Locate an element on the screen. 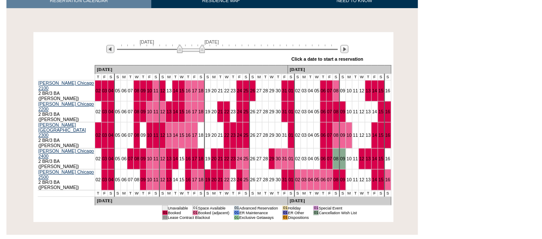 The image size is (542, 239). td: M is located at coordinates (214, 77).